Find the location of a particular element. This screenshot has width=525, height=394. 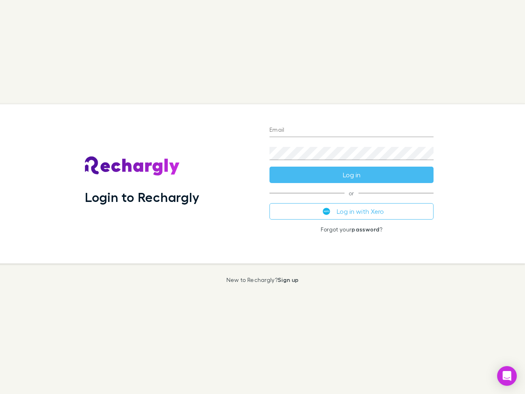

span: or is located at coordinates (352, 193).